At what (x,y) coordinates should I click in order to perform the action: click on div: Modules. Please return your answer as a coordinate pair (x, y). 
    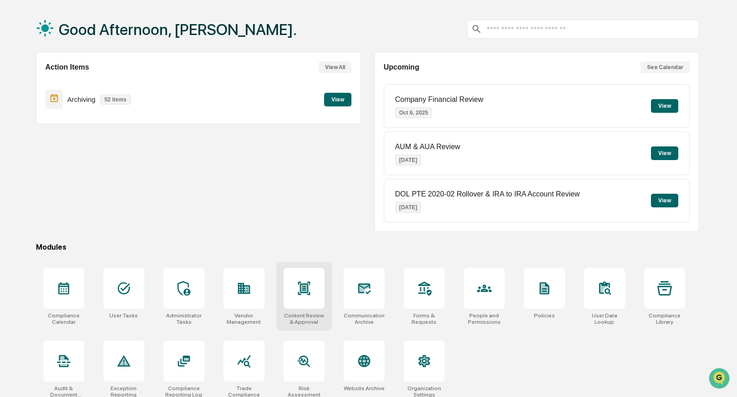
    Looking at the image, I should click on (367, 247).